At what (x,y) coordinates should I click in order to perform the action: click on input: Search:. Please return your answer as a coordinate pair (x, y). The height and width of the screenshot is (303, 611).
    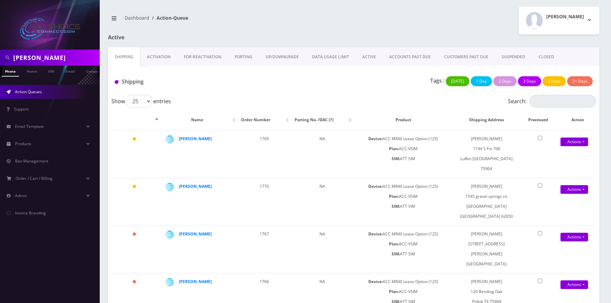
    Looking at the image, I should click on (563, 101).